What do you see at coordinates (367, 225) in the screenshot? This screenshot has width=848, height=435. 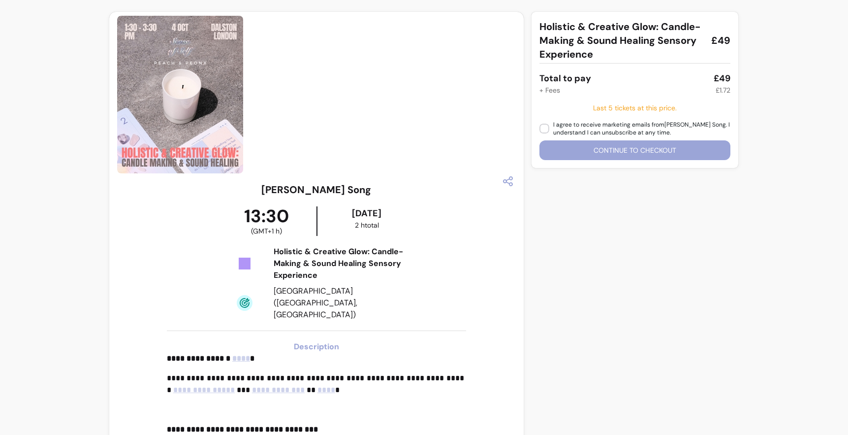 I see `div: 2 h total` at bounding box center [367, 225].